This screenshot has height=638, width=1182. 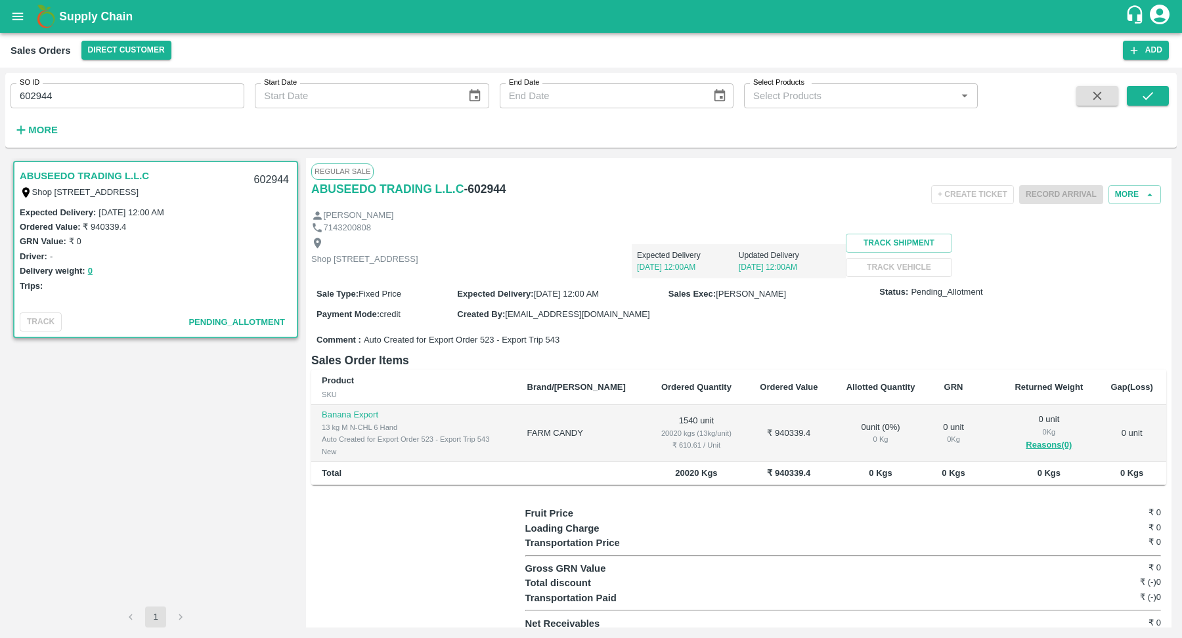 What do you see at coordinates (390, 314) in the screenshot?
I see `span: credit` at bounding box center [390, 314].